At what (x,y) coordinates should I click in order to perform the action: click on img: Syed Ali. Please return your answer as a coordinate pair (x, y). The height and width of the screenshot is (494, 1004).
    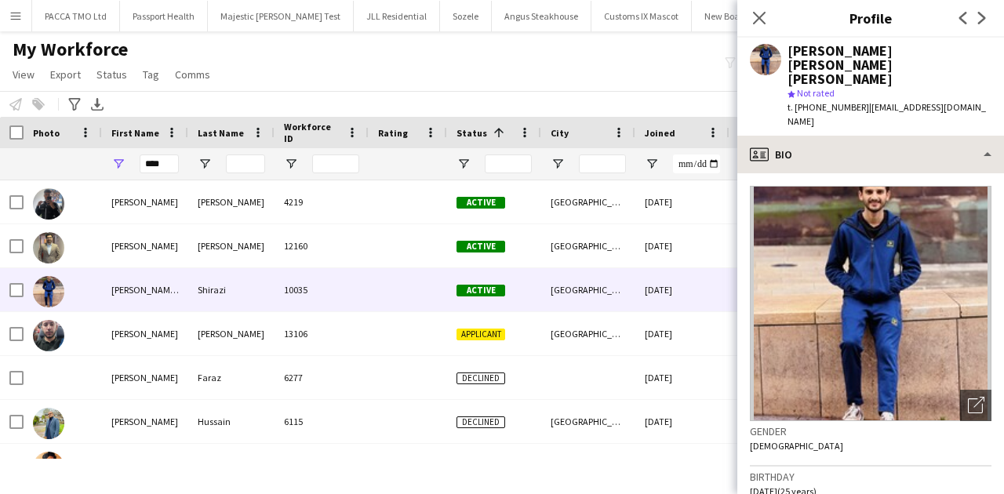
    Looking at the image, I should click on (49, 204).